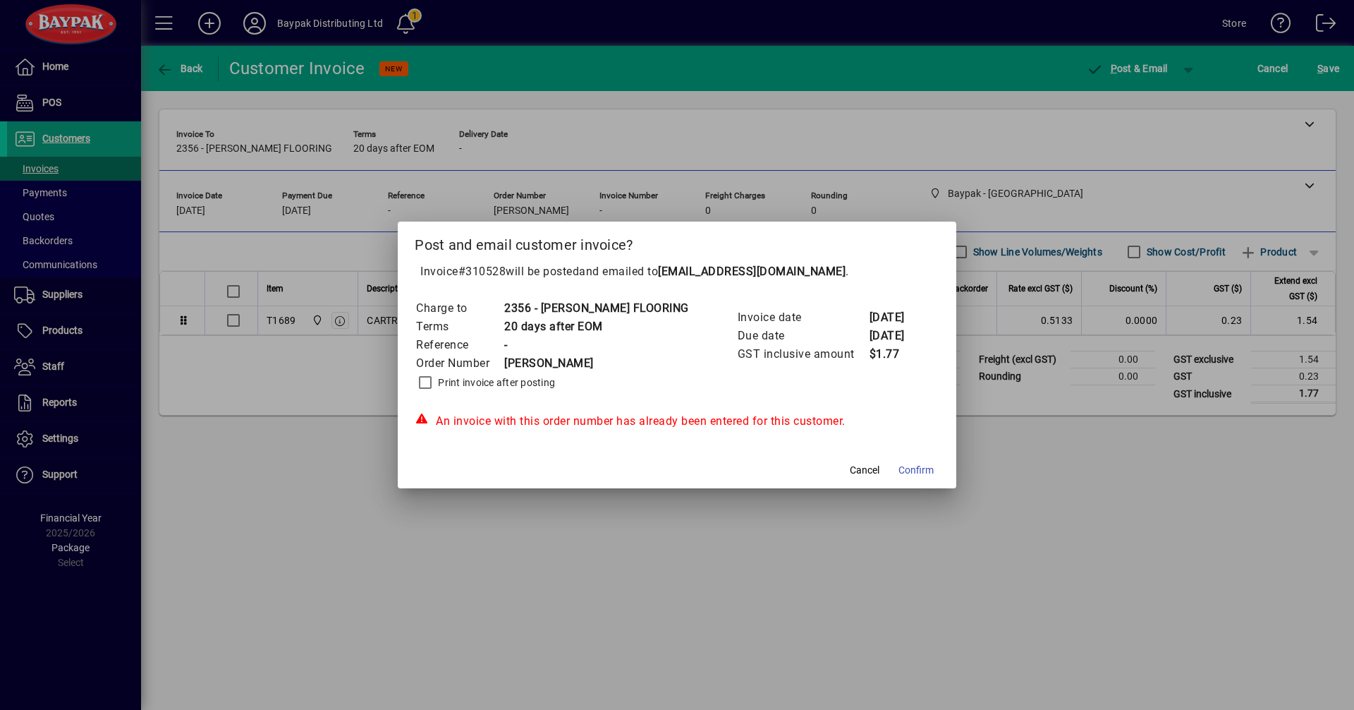 The width and height of the screenshot is (1354, 710). What do you see at coordinates (459, 363) in the screenshot?
I see `td: Order Number` at bounding box center [459, 363].